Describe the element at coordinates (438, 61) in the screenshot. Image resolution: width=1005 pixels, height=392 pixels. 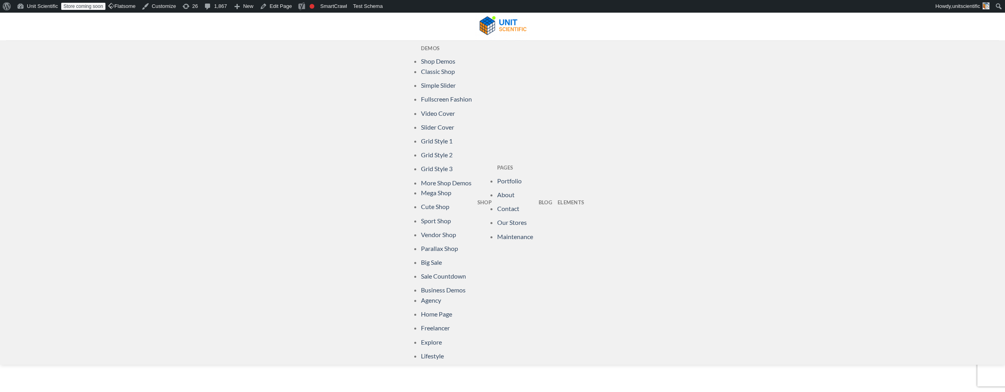
I see `a: Shop Demos` at that location.